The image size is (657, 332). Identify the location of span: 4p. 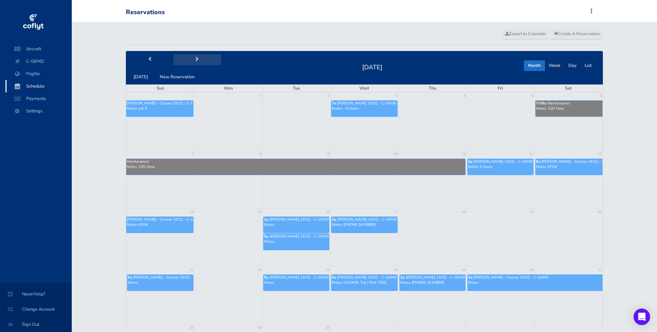
(470, 161).